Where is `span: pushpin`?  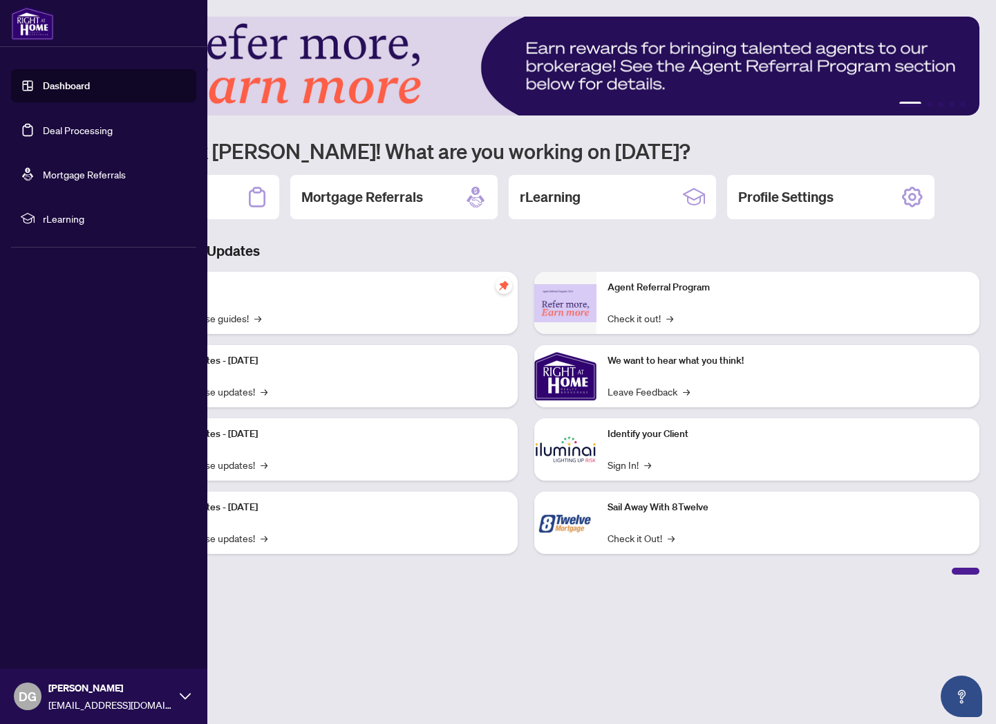
span: pushpin is located at coordinates (504, 285).